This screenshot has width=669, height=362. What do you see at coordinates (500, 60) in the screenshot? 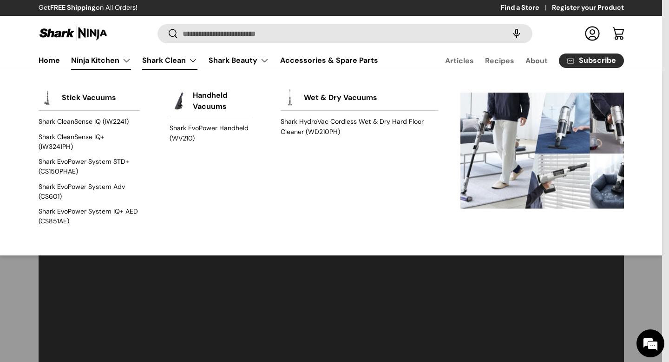
I see `a: Recipes` at bounding box center [500, 60].